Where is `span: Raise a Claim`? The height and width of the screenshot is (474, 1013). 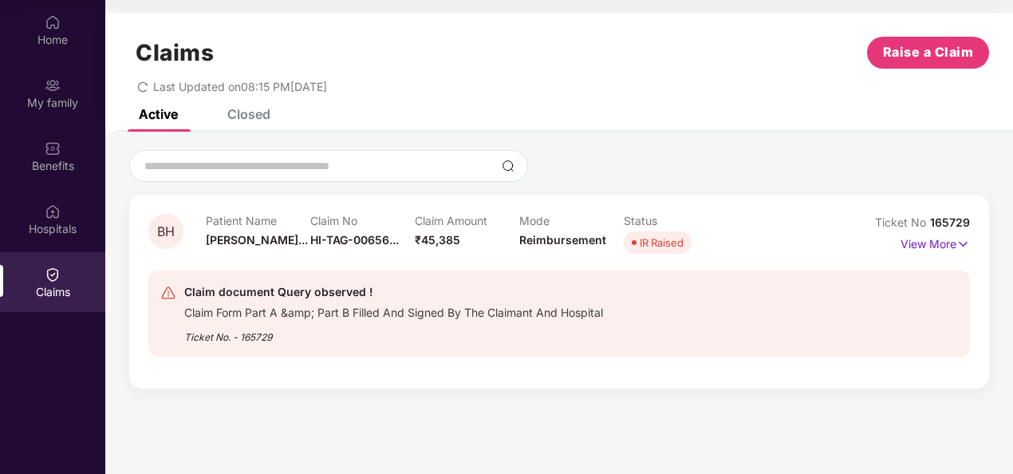 span: Raise a Claim is located at coordinates (929, 52).